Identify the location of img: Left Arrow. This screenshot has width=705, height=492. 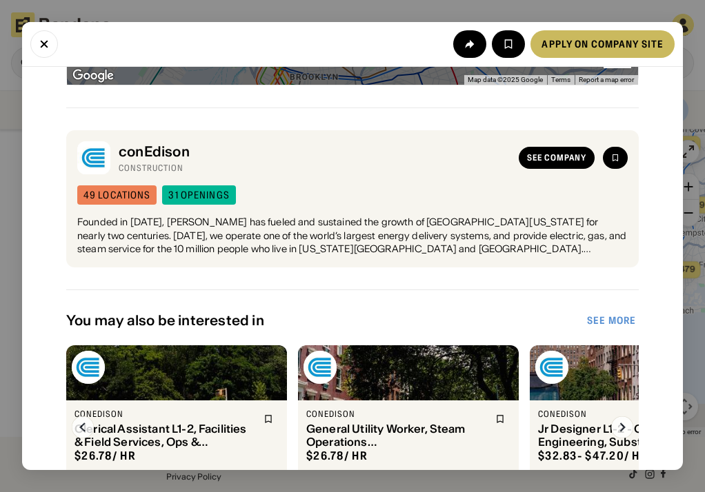
(83, 427).